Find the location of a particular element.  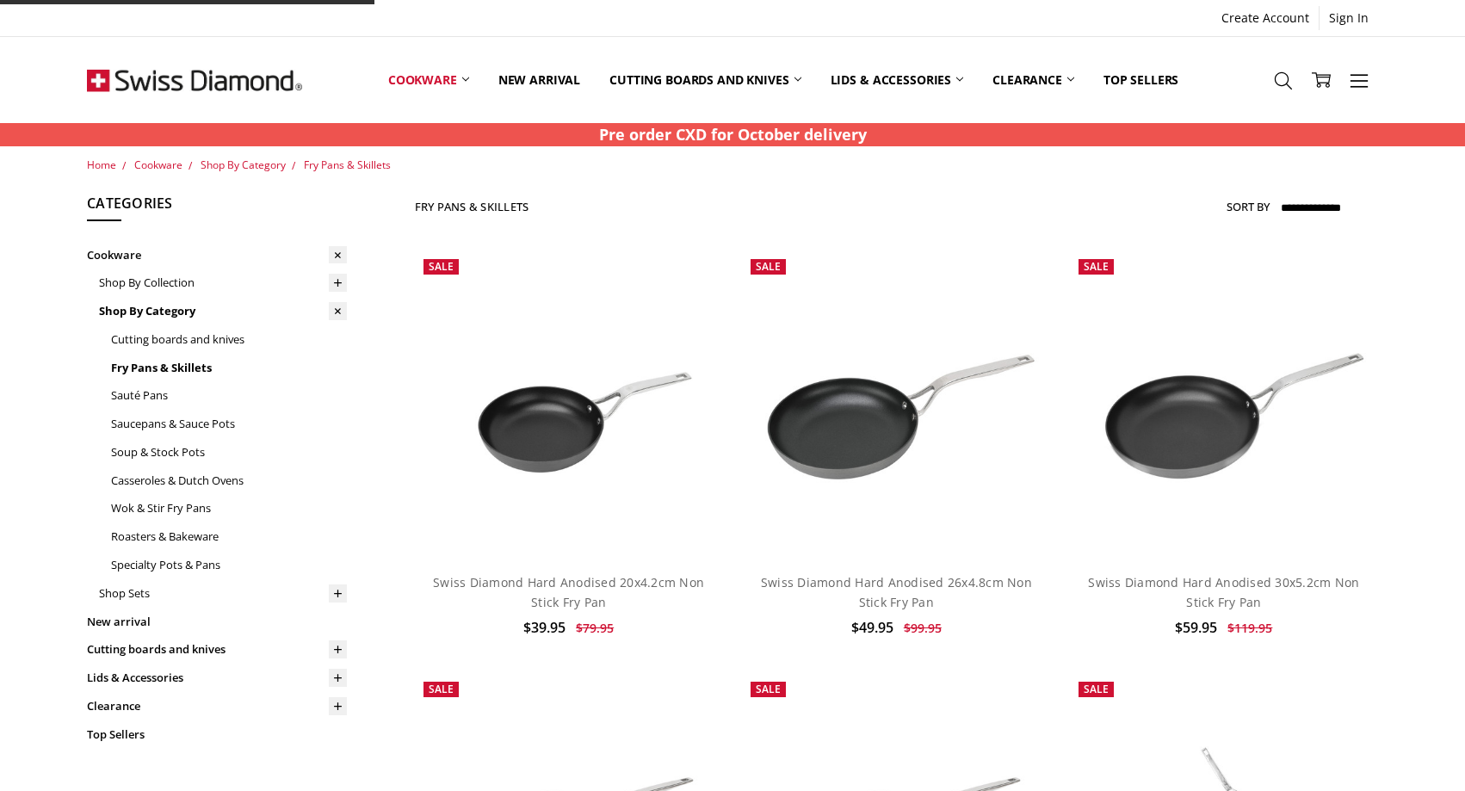

a: Create Account is located at coordinates (1265, 18).